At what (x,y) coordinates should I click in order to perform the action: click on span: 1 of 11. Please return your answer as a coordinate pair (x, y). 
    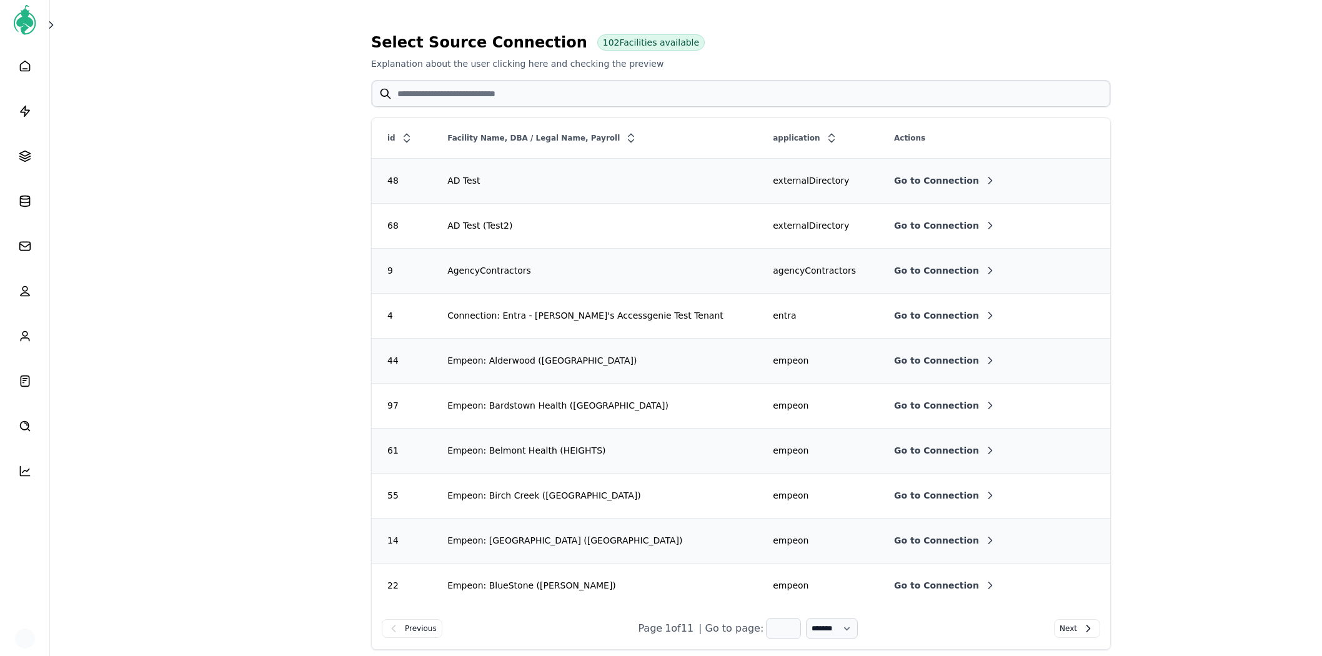
    Looking at the image, I should click on (679, 629).